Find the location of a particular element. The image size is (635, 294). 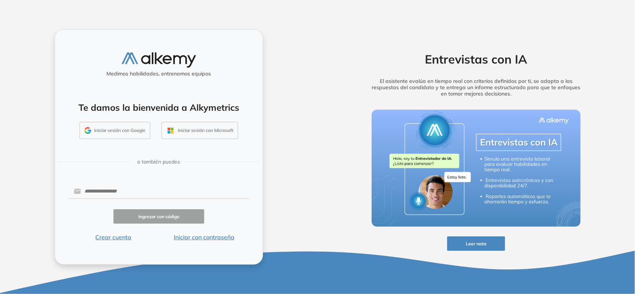

h4: Te damos la bienvenida a Alkymetrics is located at coordinates (159, 107).